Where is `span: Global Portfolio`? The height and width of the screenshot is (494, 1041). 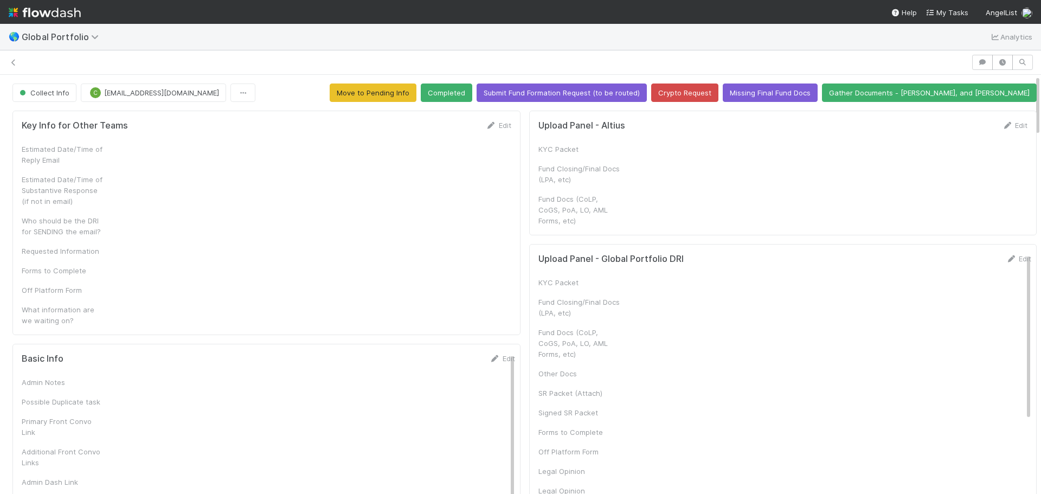
span: Global Portfolio is located at coordinates (63, 37).